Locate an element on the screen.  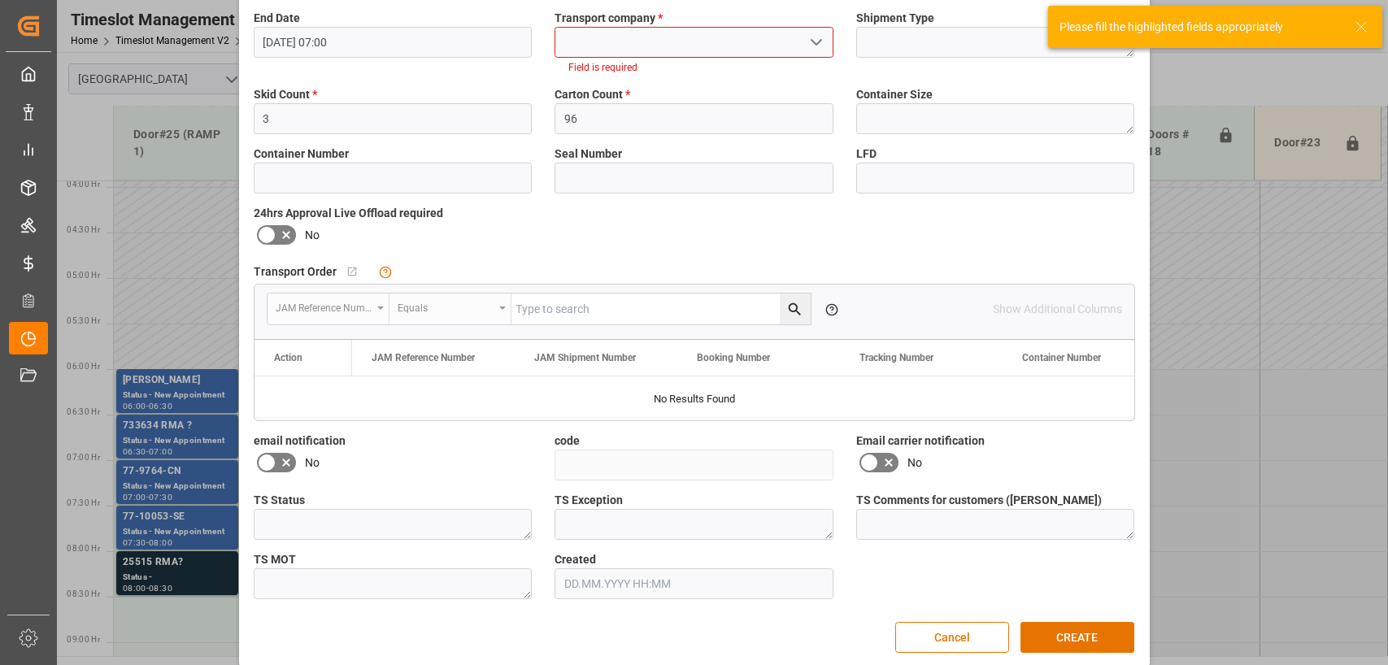
span: Seal Number is located at coordinates (588, 154).